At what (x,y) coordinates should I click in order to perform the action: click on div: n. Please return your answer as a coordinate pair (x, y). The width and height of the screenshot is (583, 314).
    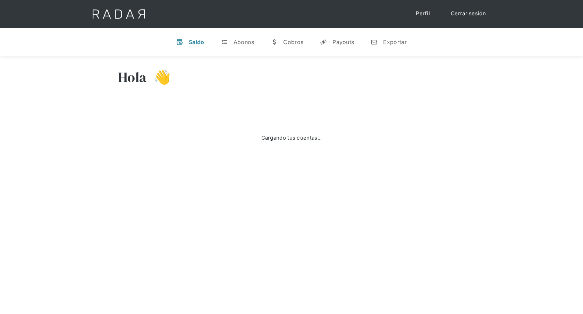
    Looking at the image, I should click on (374, 42).